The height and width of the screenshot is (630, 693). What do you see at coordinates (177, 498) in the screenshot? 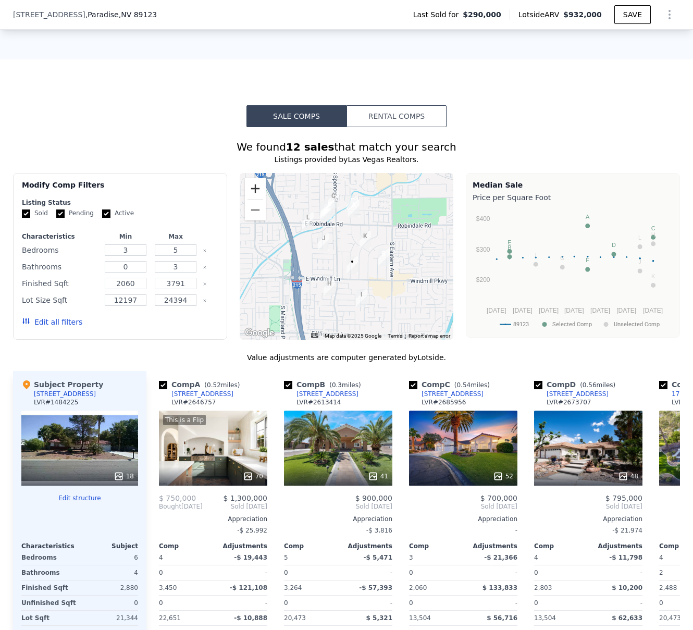
I see `span: $ 750,000` at bounding box center [177, 498].